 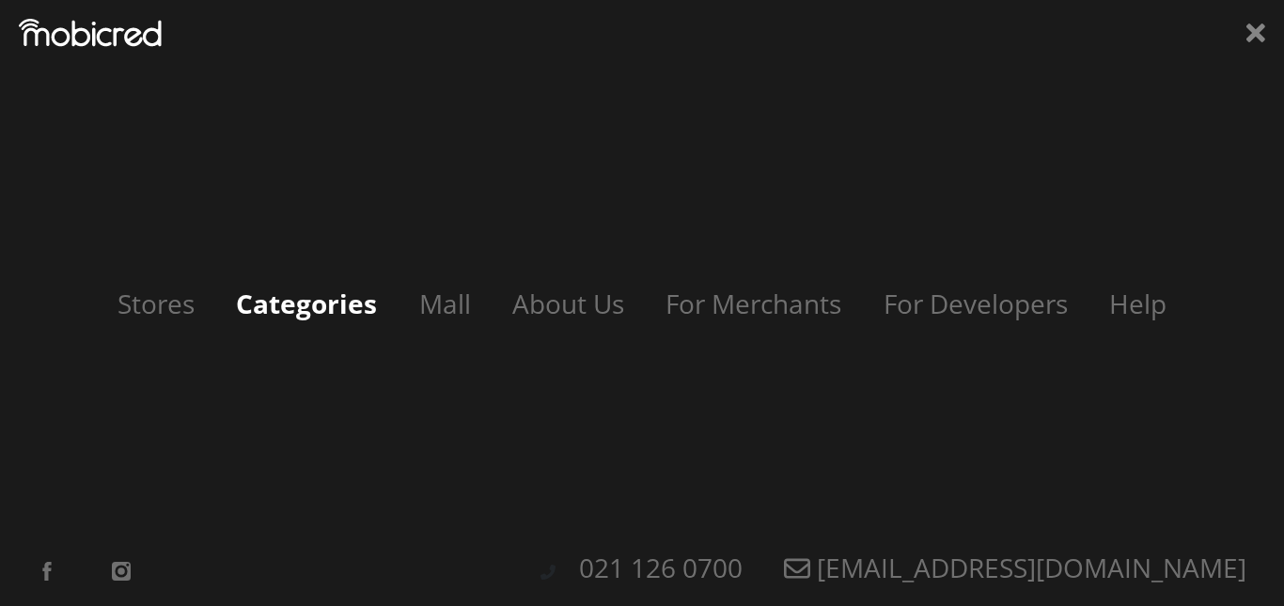 I want to click on a: Mall, so click(x=445, y=304).